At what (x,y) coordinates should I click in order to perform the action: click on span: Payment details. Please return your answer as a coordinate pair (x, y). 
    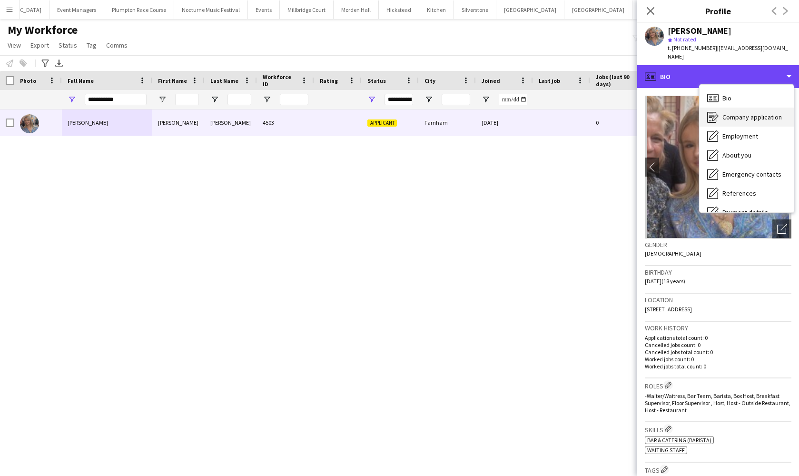
    Looking at the image, I should click on (745, 212).